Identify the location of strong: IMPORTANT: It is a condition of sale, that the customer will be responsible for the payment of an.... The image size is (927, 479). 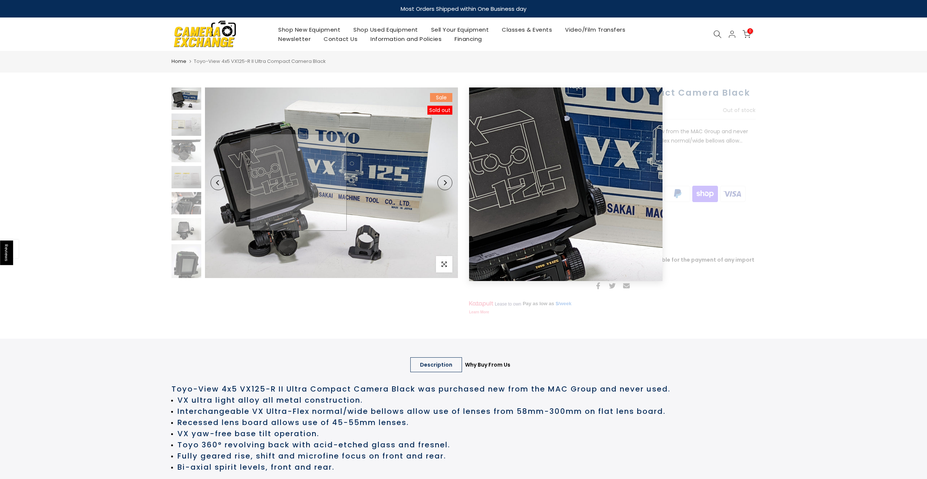
(611, 264).